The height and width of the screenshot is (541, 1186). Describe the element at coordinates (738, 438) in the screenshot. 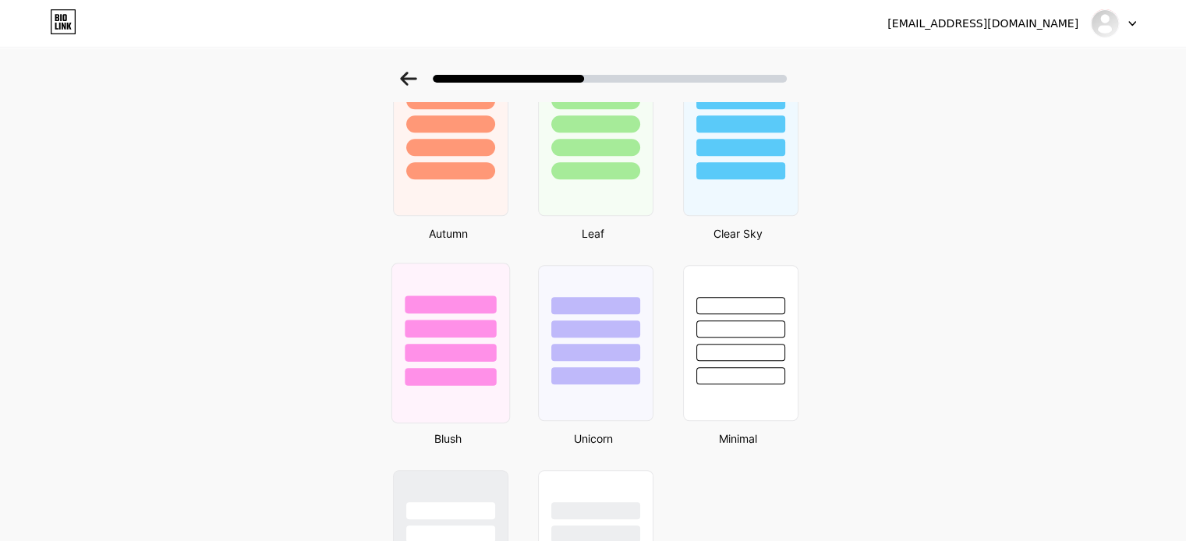

I see `div: Minimal` at that location.